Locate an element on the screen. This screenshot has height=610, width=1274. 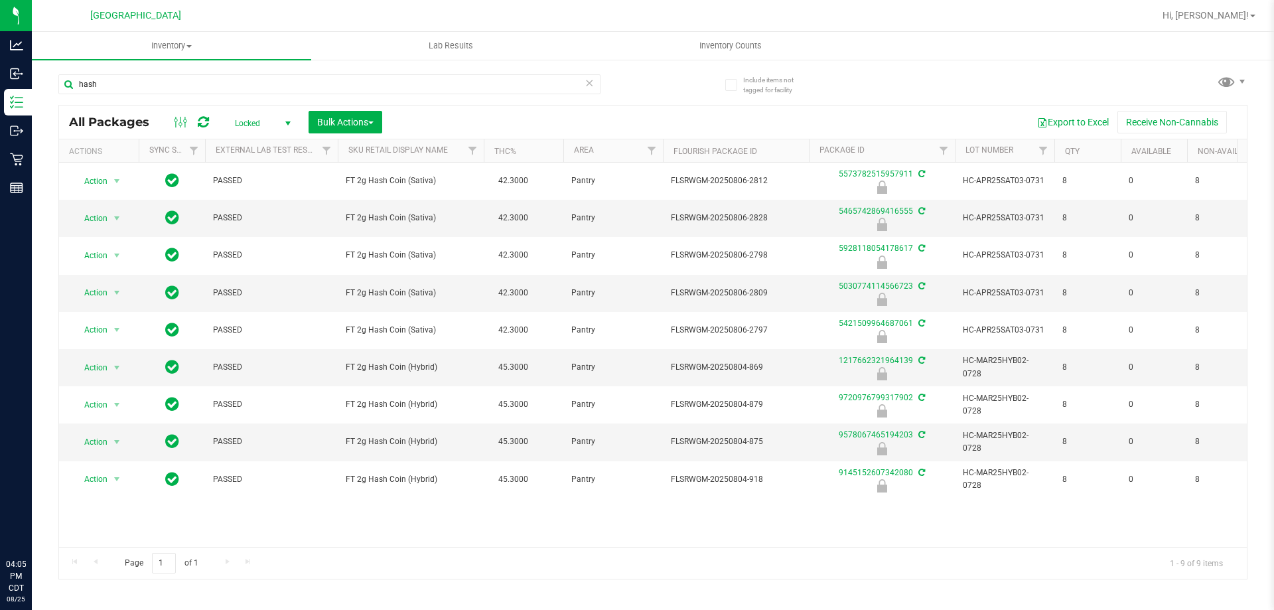
a: 9145152607342080 is located at coordinates (876, 472).